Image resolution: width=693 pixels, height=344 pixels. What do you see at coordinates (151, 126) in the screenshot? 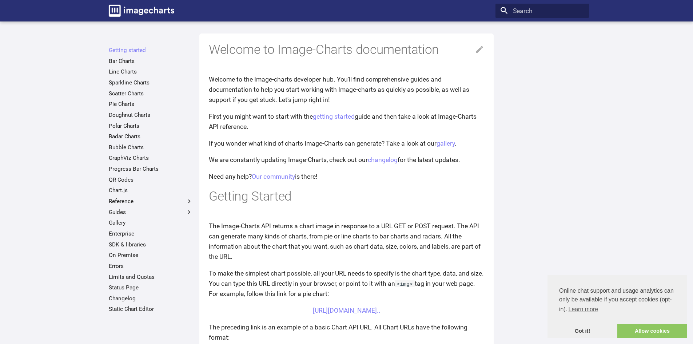
I see `a: Polar Charts` at bounding box center [151, 126].